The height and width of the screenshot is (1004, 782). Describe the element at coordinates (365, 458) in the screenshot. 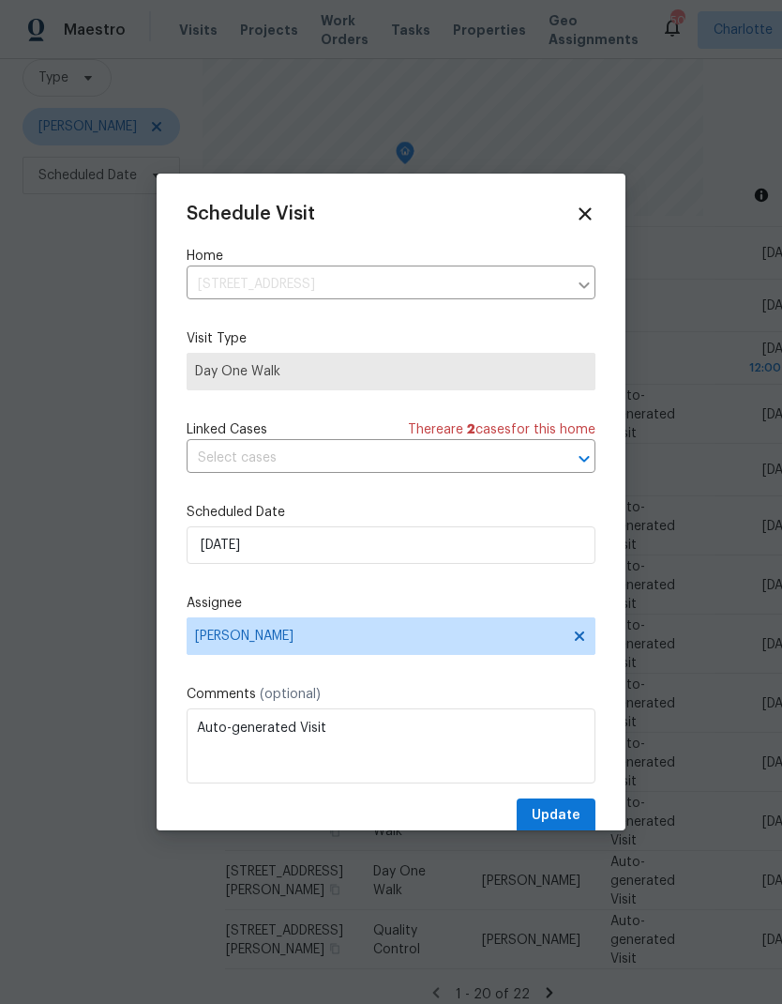

I see `input: Select cases` at that location.